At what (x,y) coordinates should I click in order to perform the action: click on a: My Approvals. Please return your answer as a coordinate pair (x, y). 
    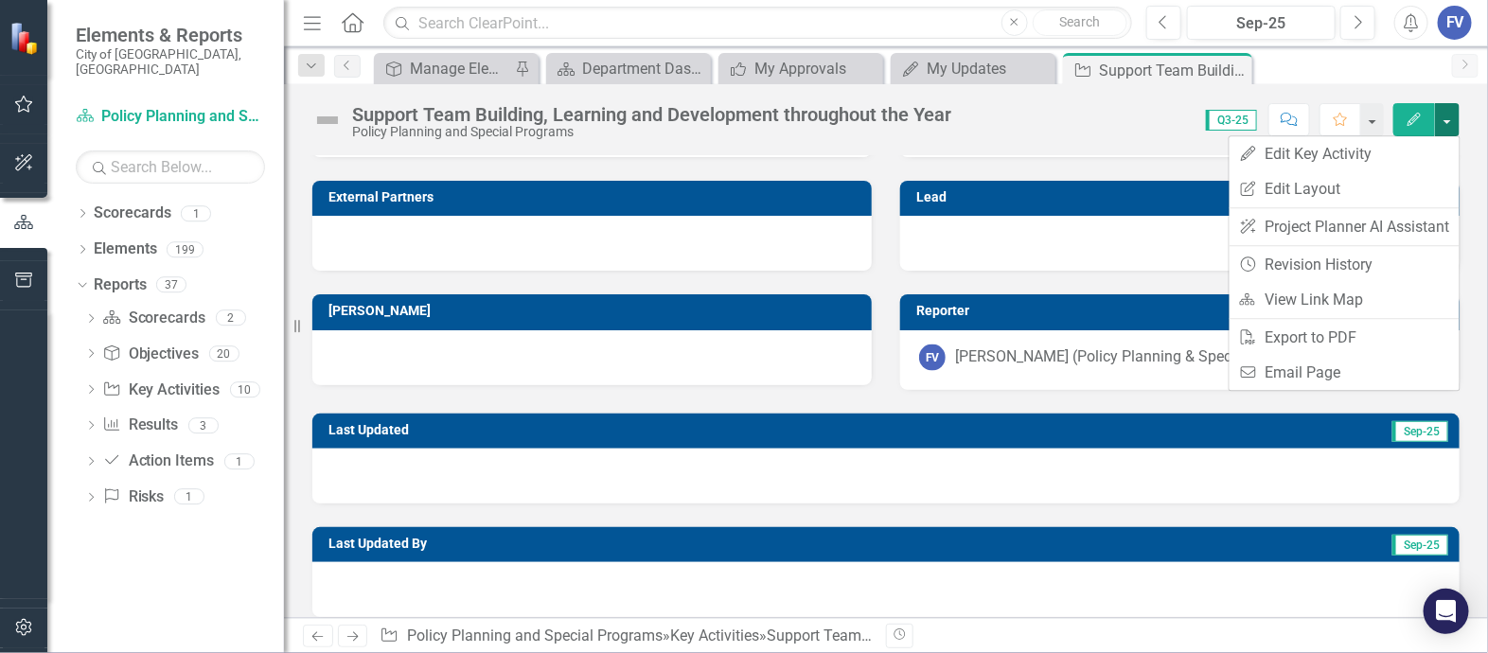
    Looking at the image, I should click on (801, 68).